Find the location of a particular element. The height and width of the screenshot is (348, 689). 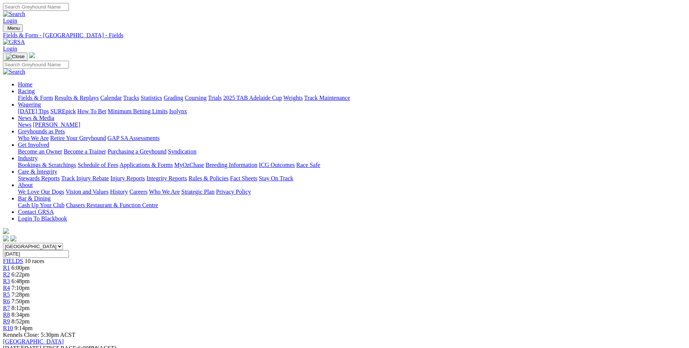

a: Bookings & Scratchings is located at coordinates (47, 165).